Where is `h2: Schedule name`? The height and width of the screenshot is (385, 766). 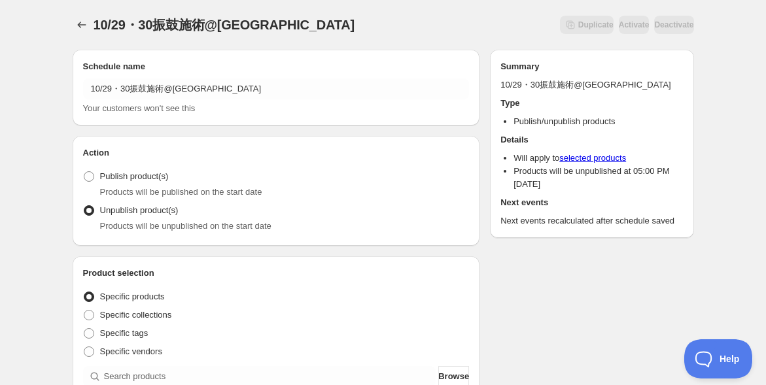 h2: Schedule name is located at coordinates (276, 67).